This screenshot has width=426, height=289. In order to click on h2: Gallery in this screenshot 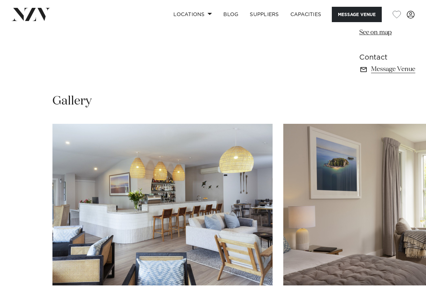, I will do `click(72, 101)`.